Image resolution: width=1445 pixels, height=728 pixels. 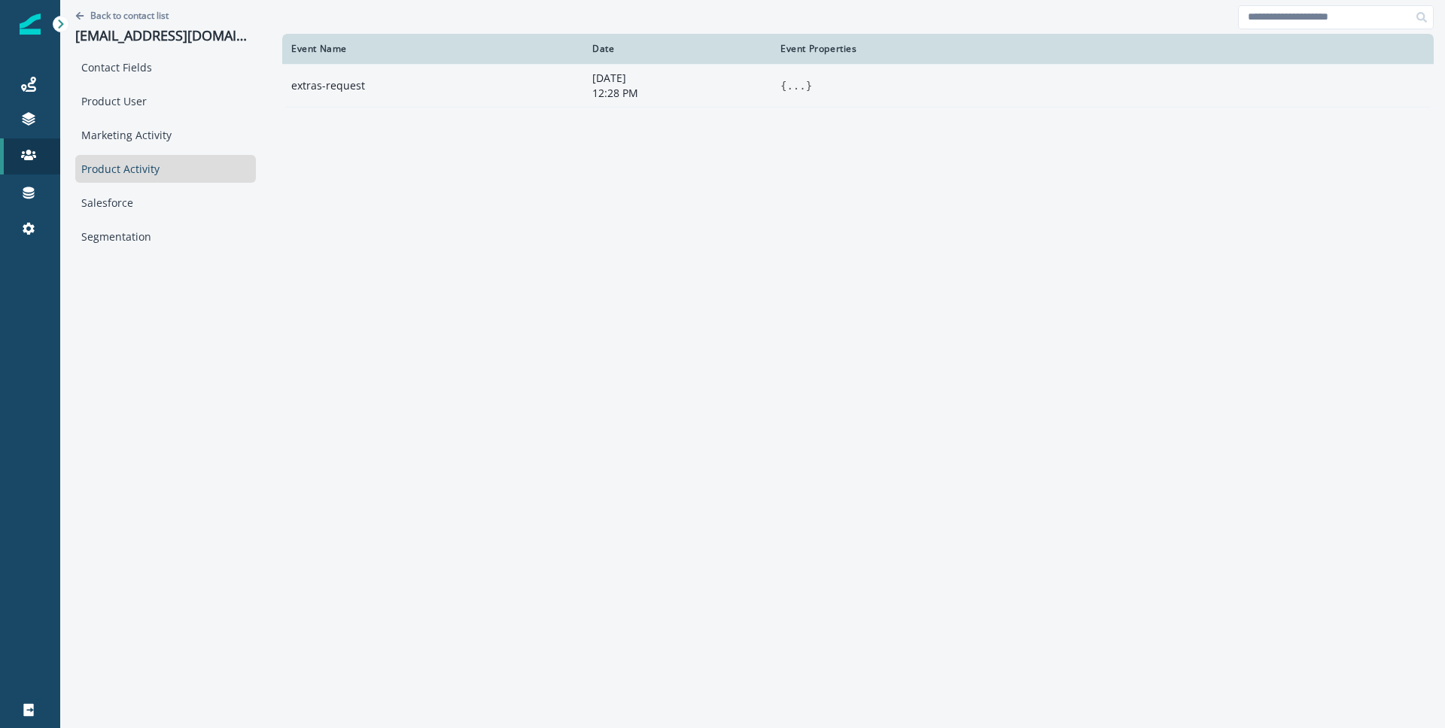 I want to click on div: Date, so click(x=677, y=49).